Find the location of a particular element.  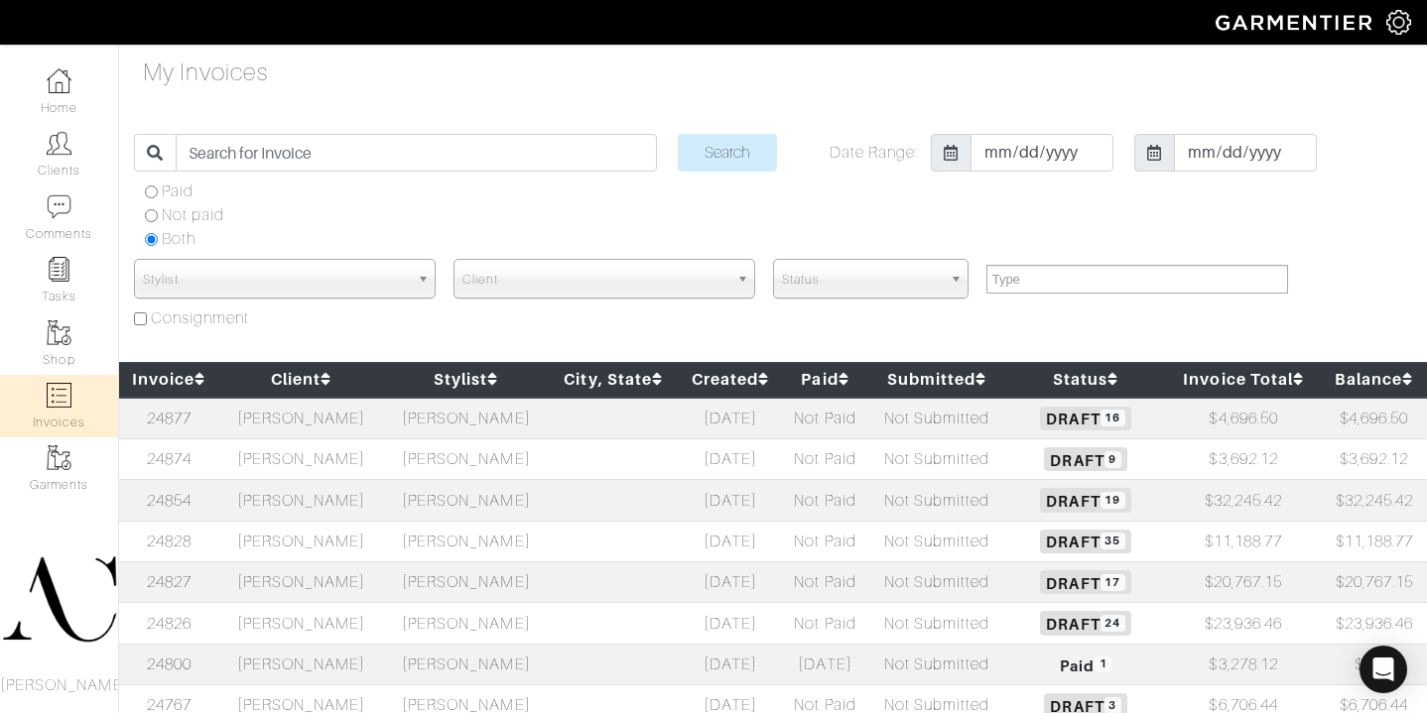

span: 9 is located at coordinates (1112, 459).